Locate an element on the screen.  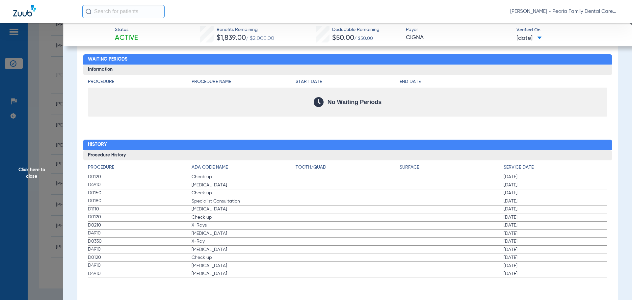
h3: Information is located at coordinates (347, 70).